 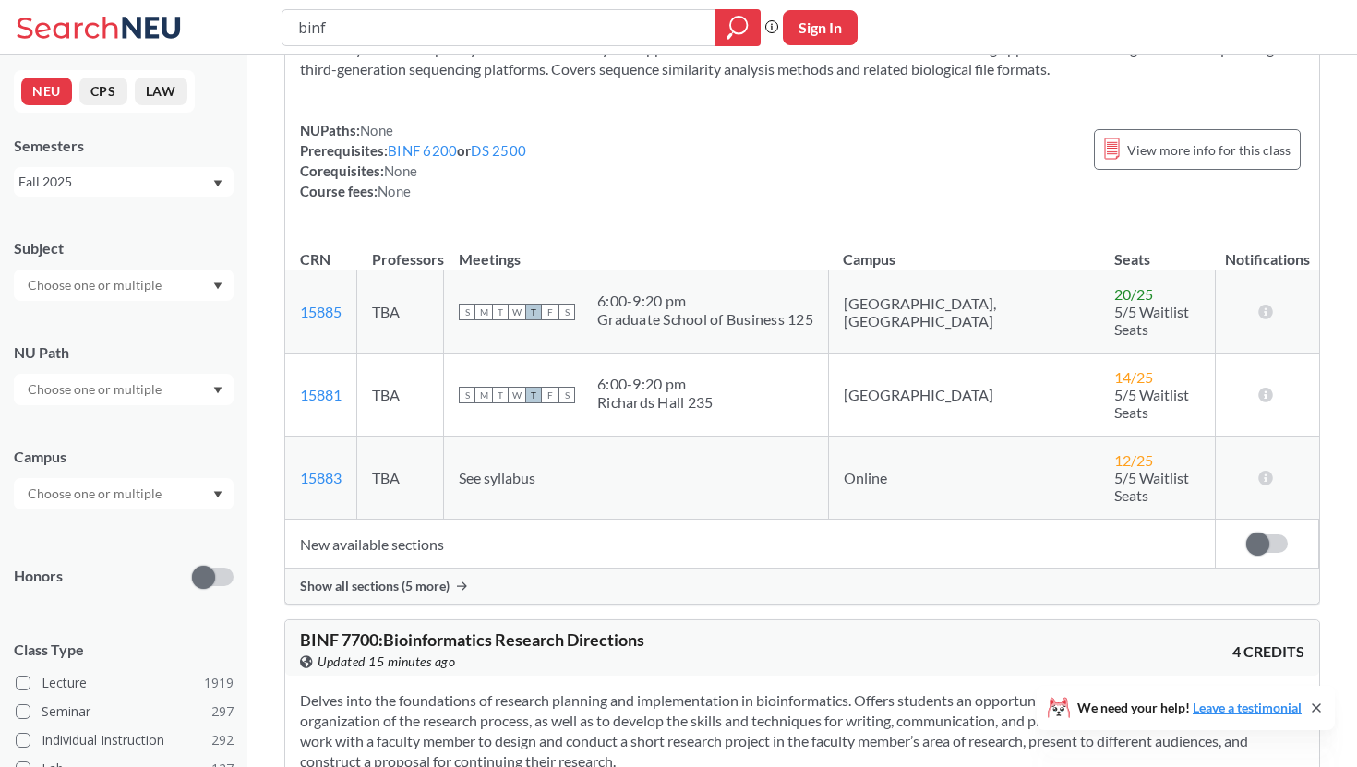 I want to click on th: Meetings, so click(x=636, y=250).